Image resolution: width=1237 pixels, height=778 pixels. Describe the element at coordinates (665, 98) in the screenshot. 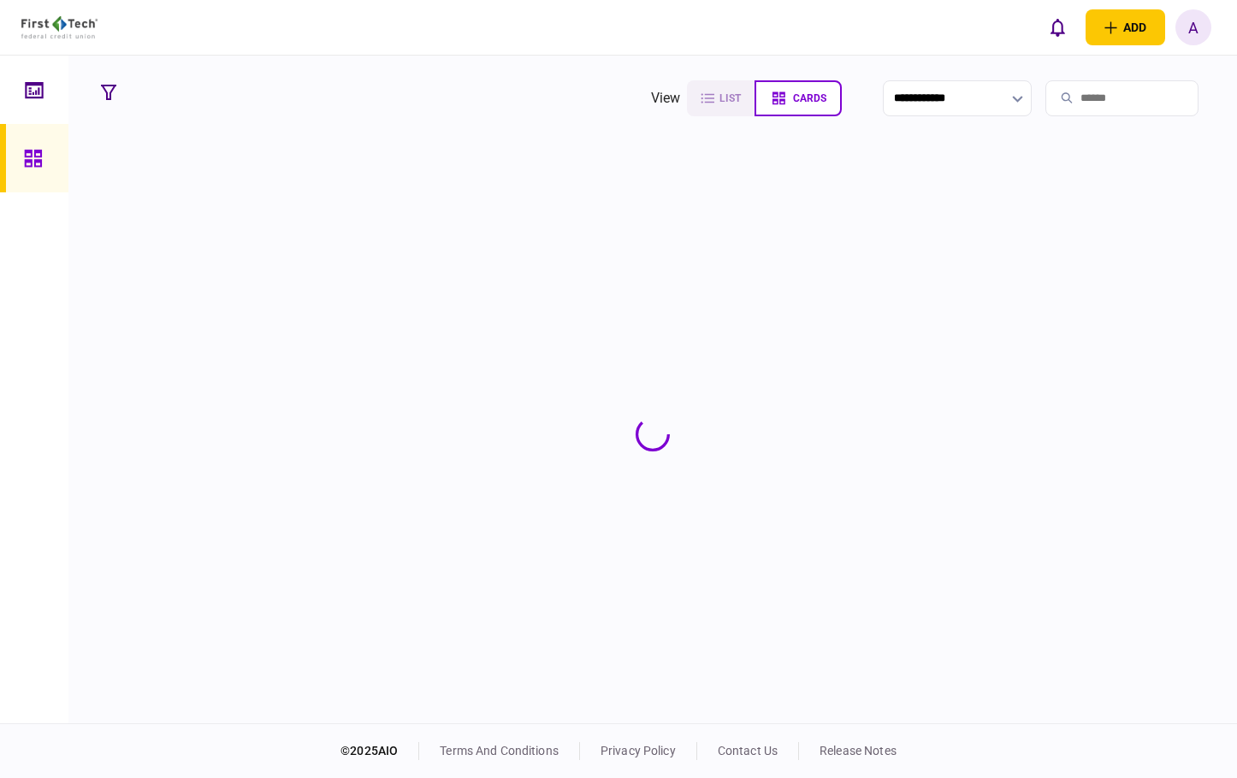

I see `div: view` at that location.